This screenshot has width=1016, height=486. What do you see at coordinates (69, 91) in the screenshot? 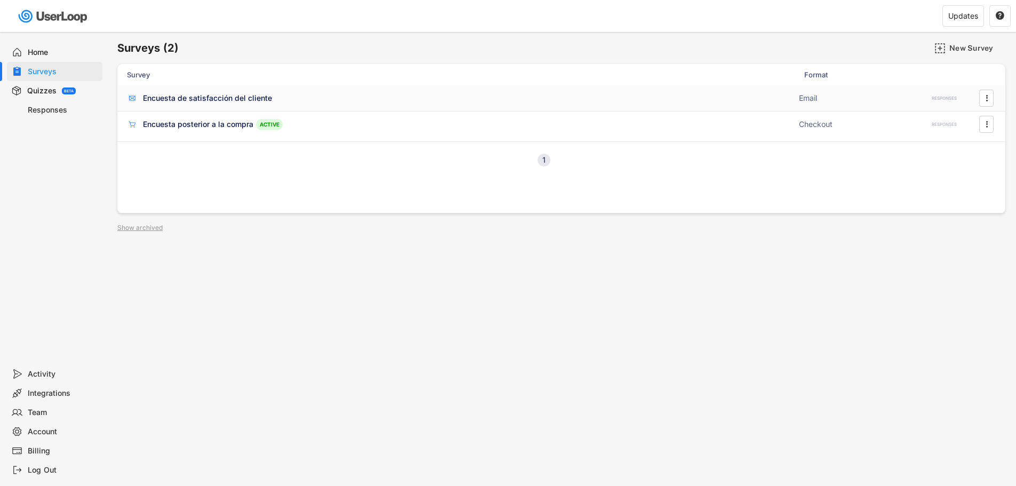
I see `div: BETA` at bounding box center [69, 91].